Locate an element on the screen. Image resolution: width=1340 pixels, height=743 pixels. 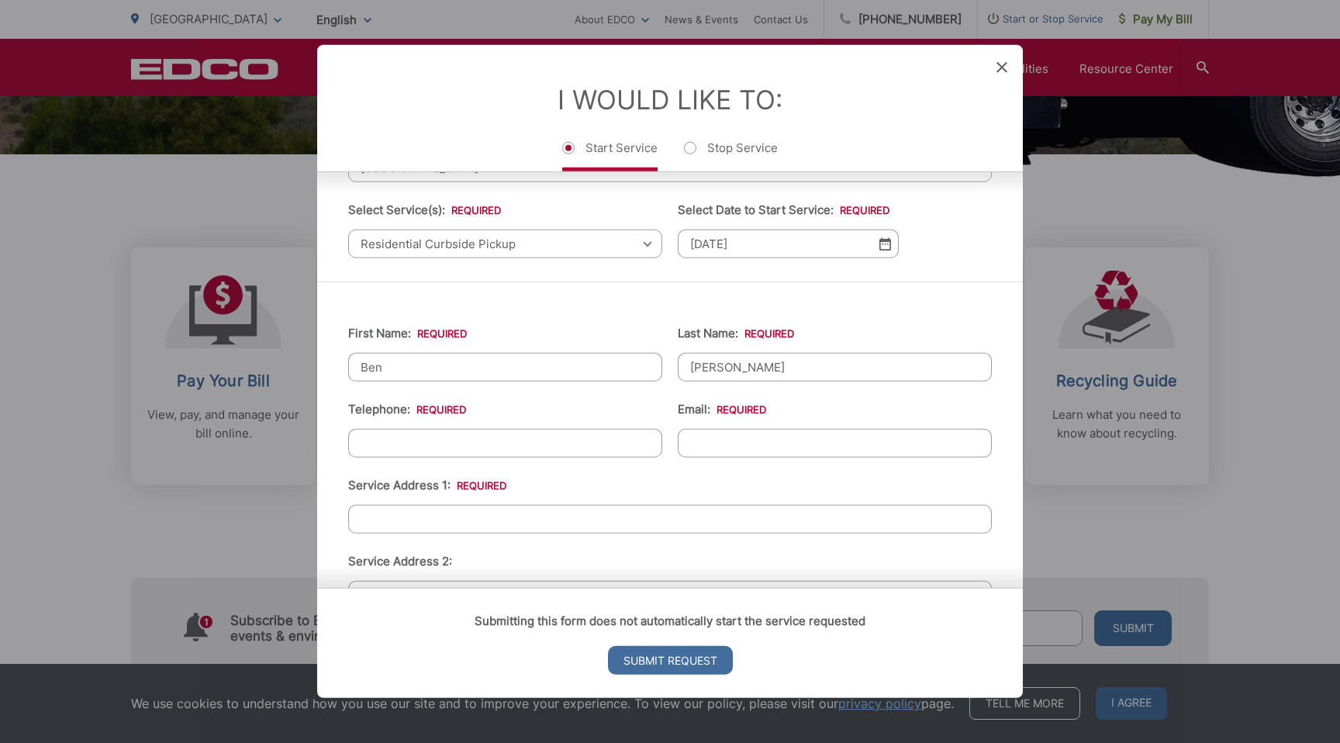
span: Residential Curbside Pickup is located at coordinates (505, 243).